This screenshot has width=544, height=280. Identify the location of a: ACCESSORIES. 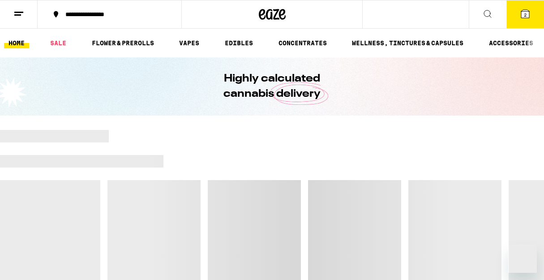
(510, 43).